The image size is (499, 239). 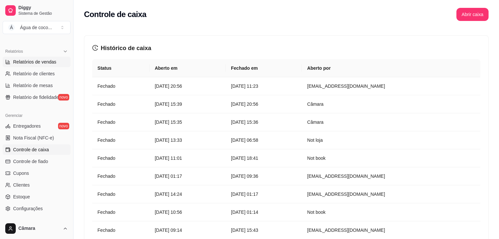 I want to click on span: history, so click(x=95, y=48).